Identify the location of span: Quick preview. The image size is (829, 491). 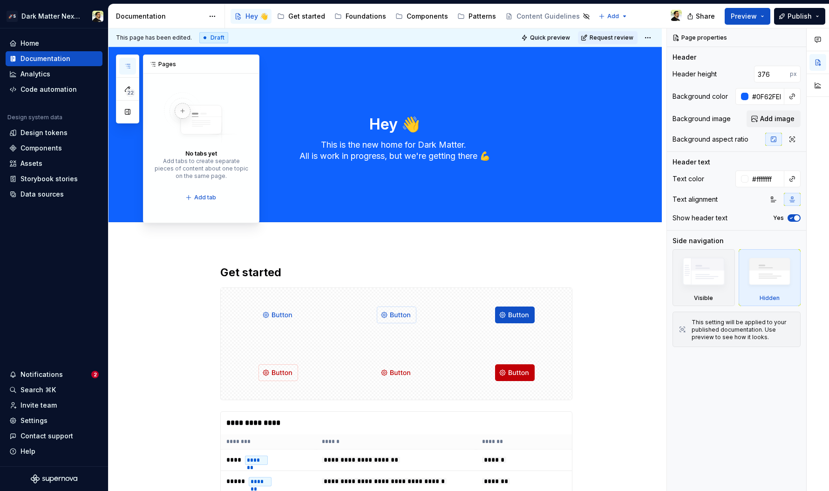
(550, 38).